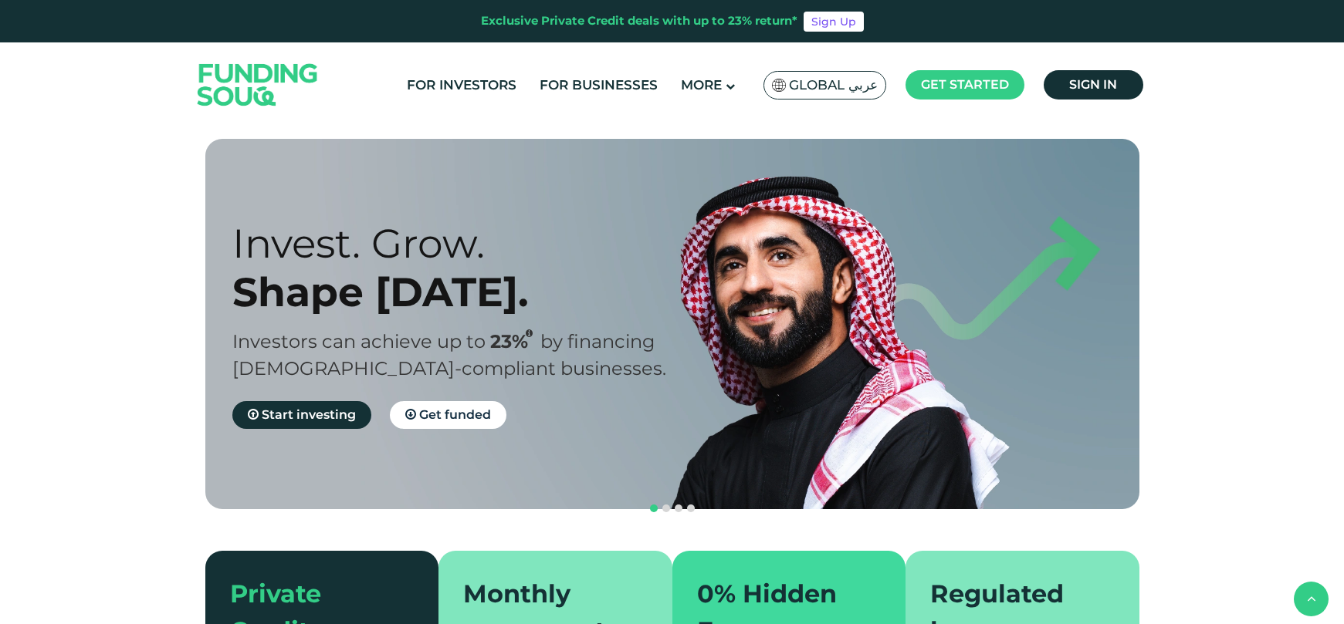 This screenshot has width=1344, height=624. What do you see at coordinates (455, 414) in the screenshot?
I see `span: Get funded` at bounding box center [455, 414].